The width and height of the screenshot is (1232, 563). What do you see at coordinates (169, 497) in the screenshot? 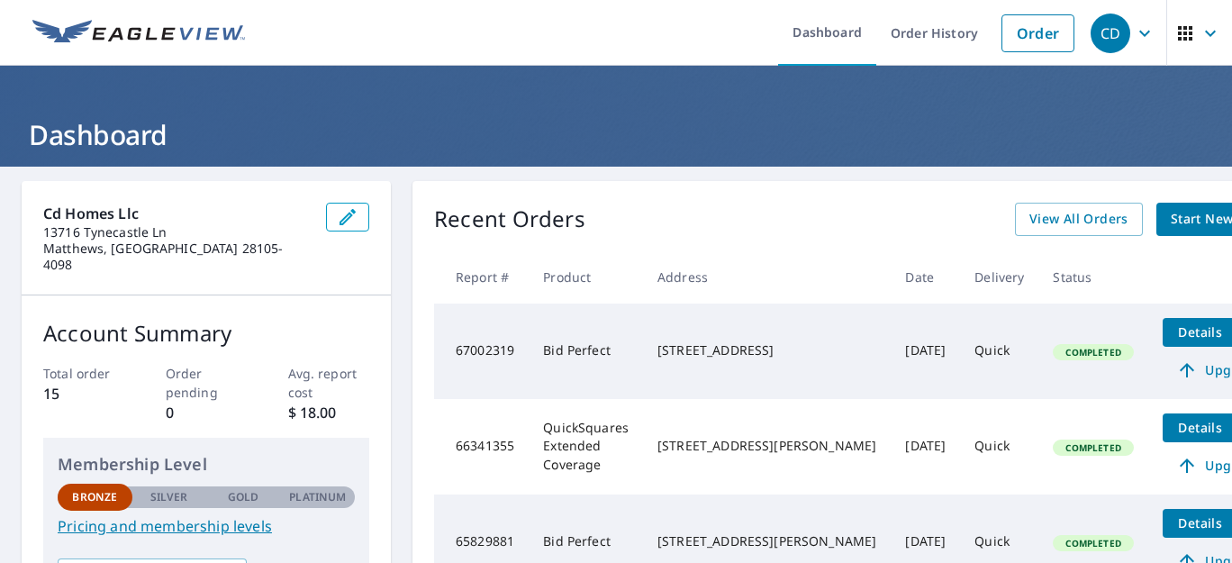
I see `p: Silver` at bounding box center [169, 497].